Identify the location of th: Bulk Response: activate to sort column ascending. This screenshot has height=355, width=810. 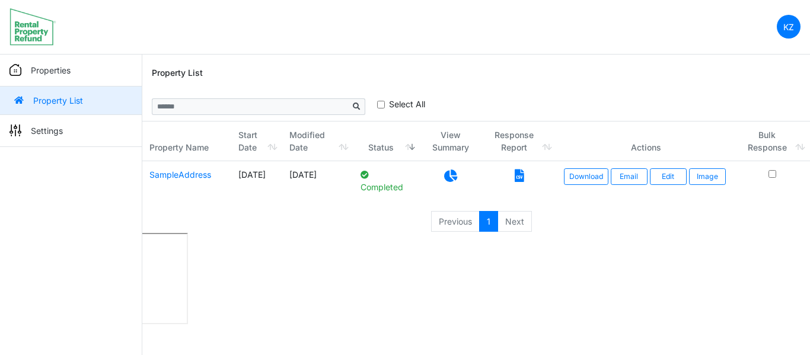
(773, 141).